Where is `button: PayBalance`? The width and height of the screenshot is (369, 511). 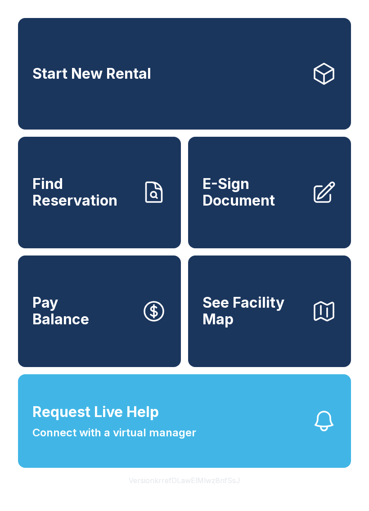 button: PayBalance is located at coordinates (99, 311).